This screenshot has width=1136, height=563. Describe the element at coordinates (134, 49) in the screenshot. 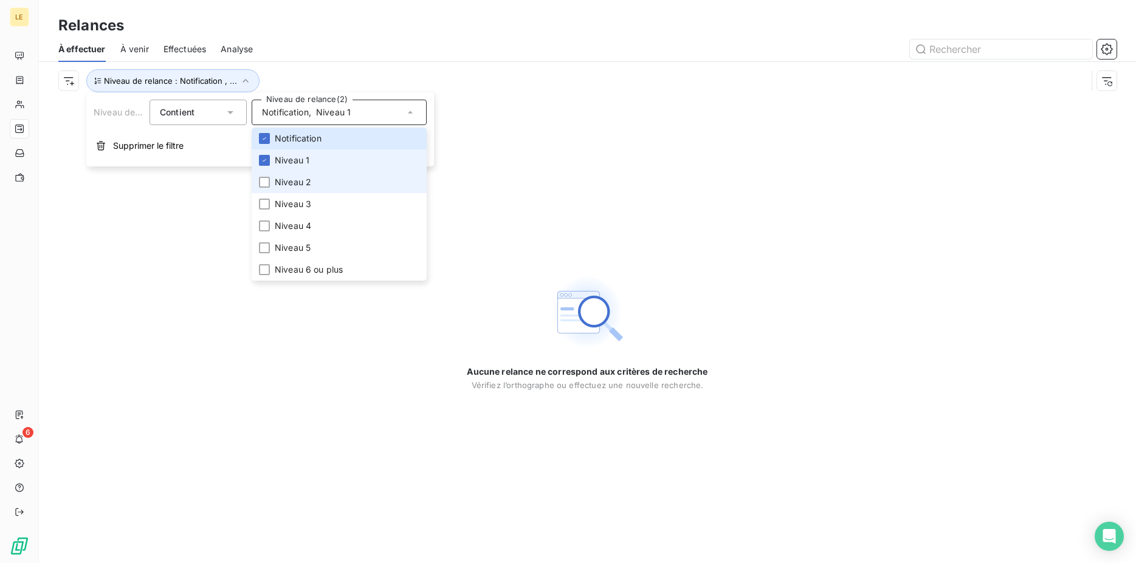

I see `span: À venir` at that location.